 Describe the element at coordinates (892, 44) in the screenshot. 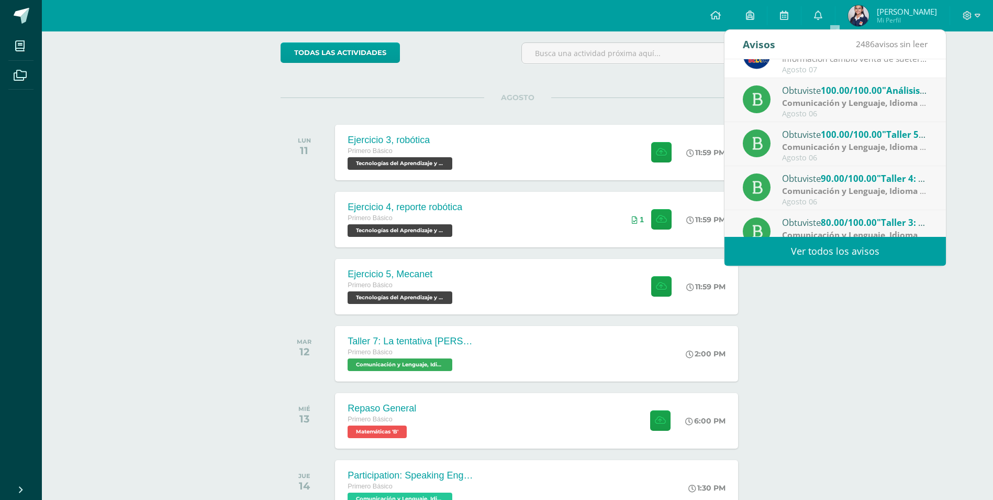

I see `span: avisos sin leer` at that location.